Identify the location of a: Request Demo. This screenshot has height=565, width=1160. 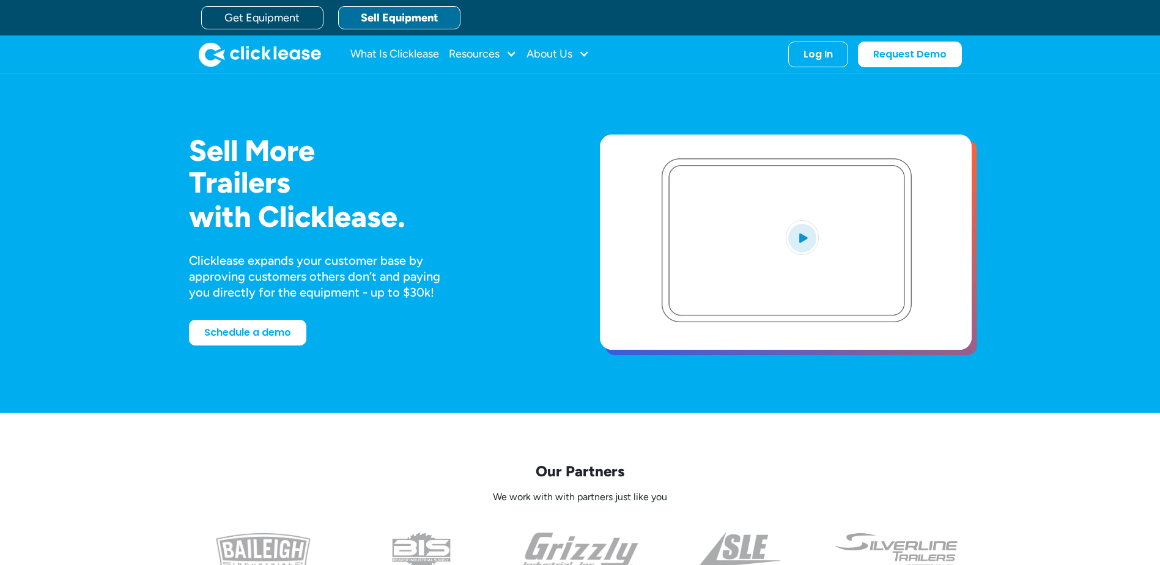
(910, 54).